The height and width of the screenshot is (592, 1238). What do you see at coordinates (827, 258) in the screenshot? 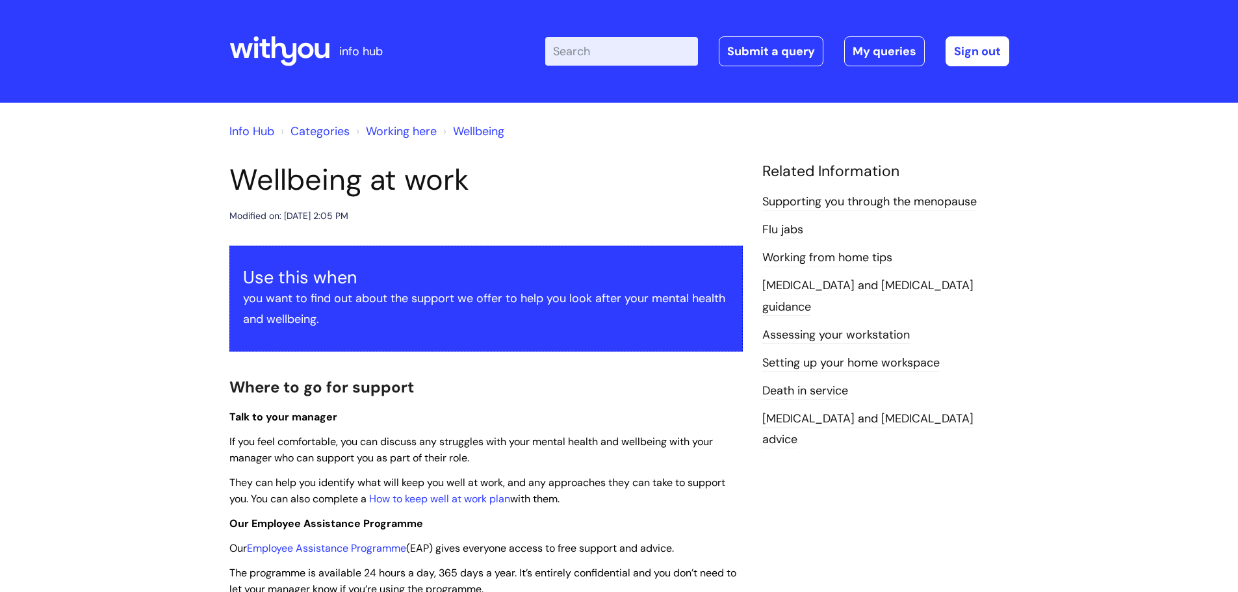
I see `a: Working from home tips` at bounding box center [827, 258].